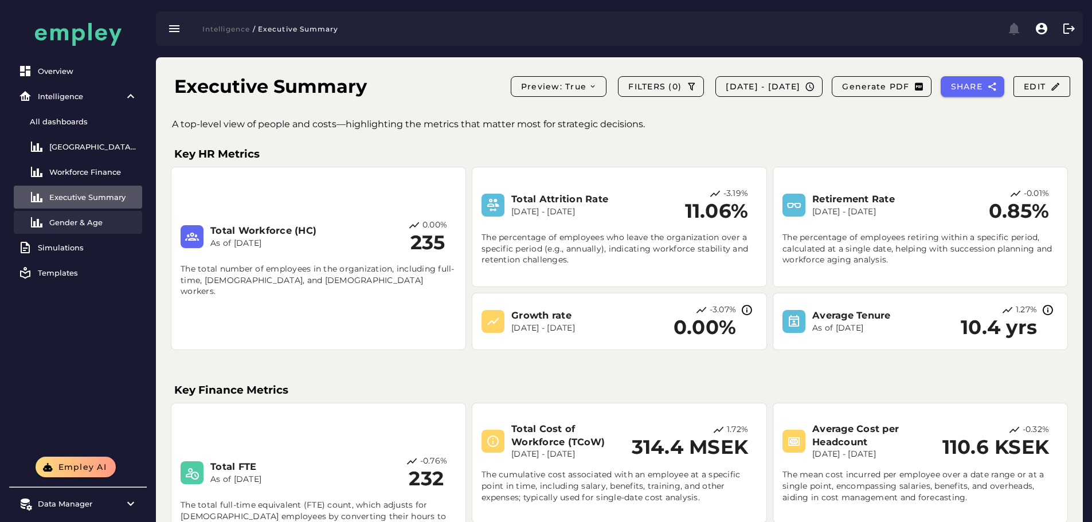  What do you see at coordinates (568, 436) in the screenshot?
I see `h3: Total Cost of Workforce (TCoW)` at bounding box center [568, 436].